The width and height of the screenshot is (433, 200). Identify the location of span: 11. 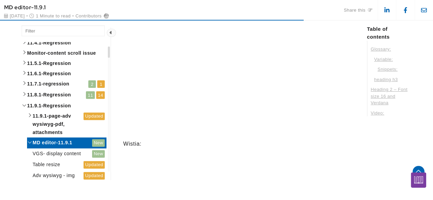
(90, 95).